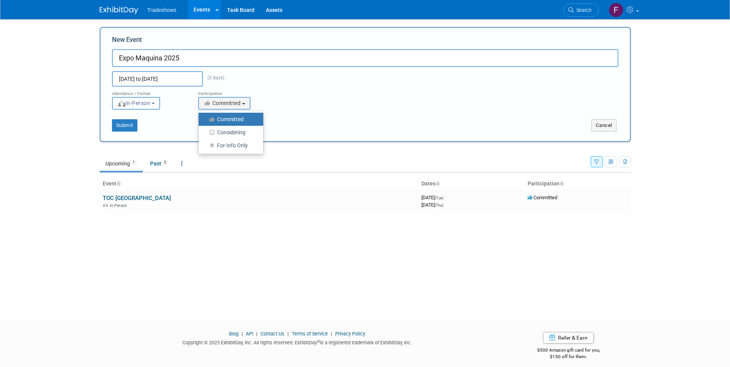 This screenshot has width=730, height=367. I want to click on a: Privacy Policy, so click(350, 334).